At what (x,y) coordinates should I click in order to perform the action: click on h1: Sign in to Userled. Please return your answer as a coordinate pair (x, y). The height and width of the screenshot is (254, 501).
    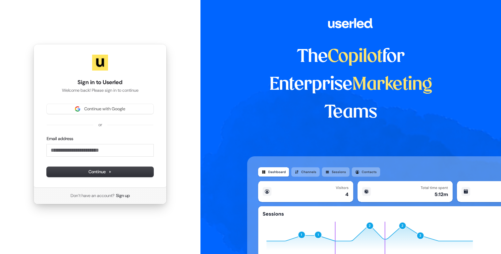
    Looking at the image, I should click on (100, 82).